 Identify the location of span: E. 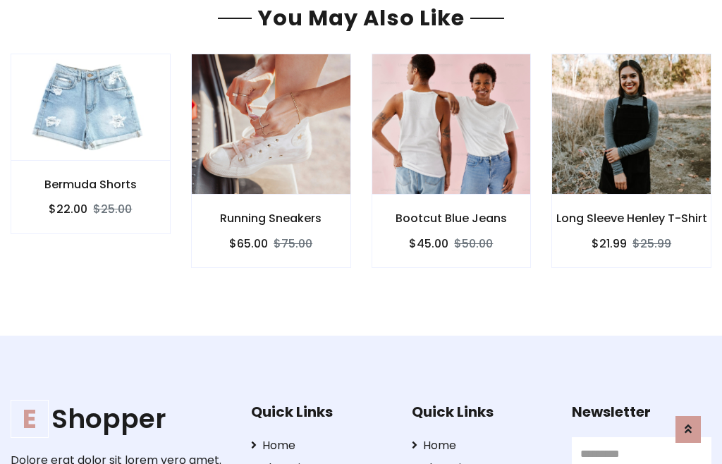
(30, 419).